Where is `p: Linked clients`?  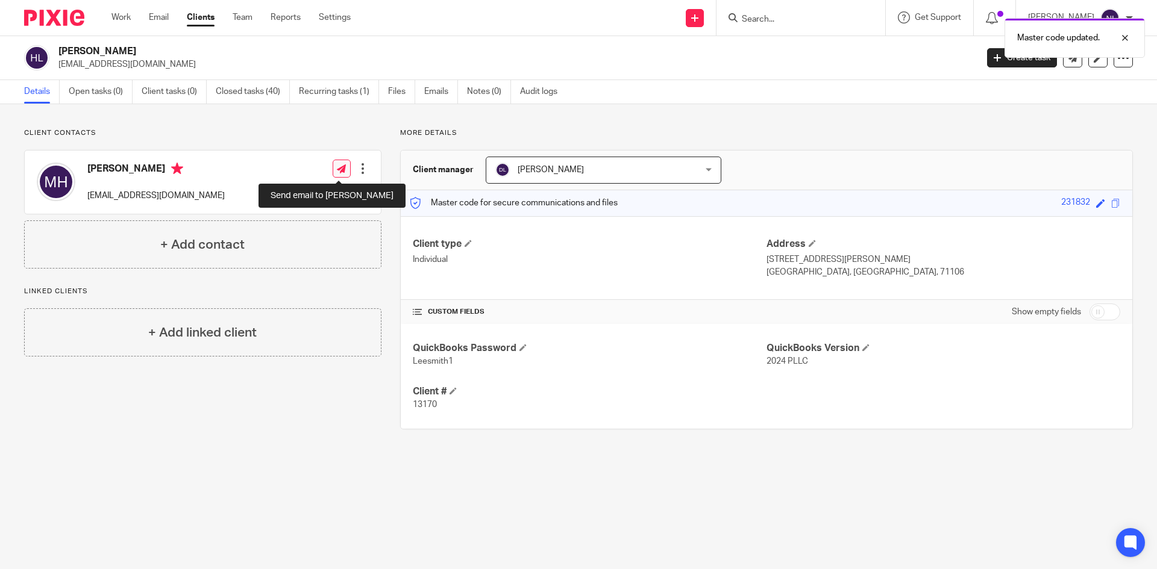
p: Linked clients is located at coordinates (202, 292).